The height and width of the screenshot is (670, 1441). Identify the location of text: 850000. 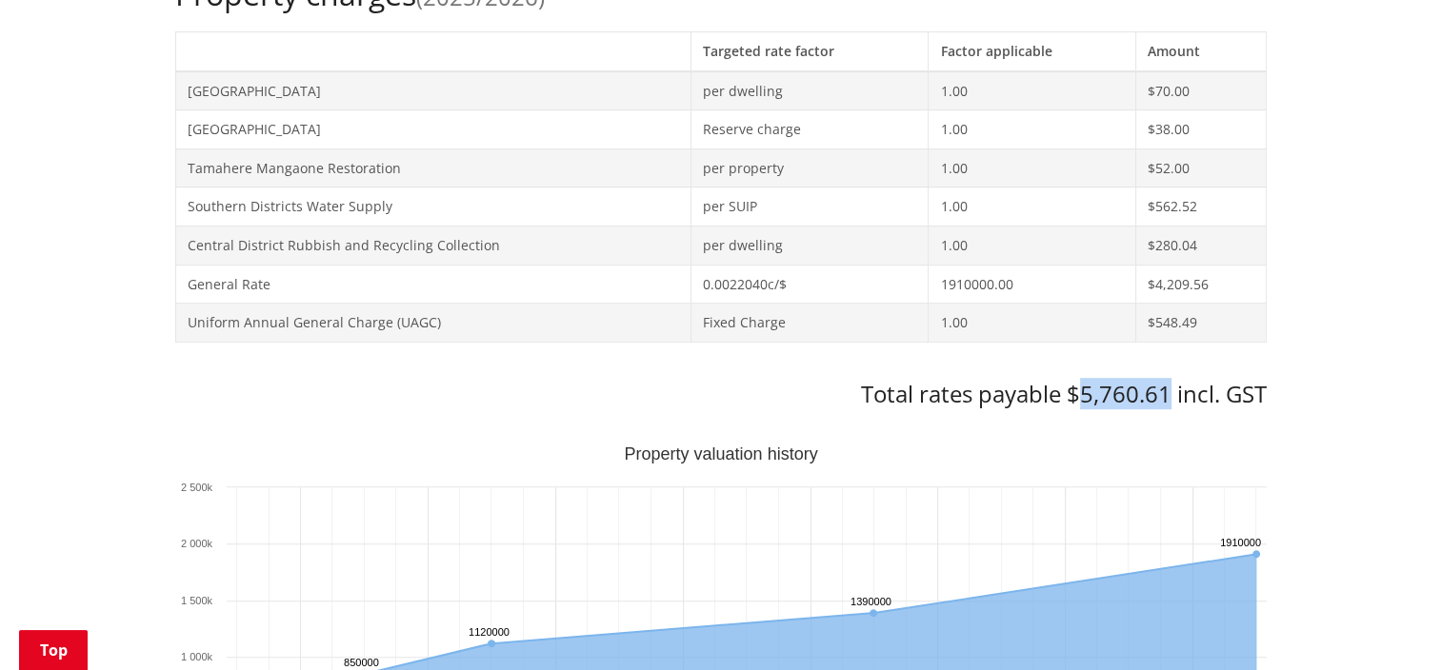
(361, 663).